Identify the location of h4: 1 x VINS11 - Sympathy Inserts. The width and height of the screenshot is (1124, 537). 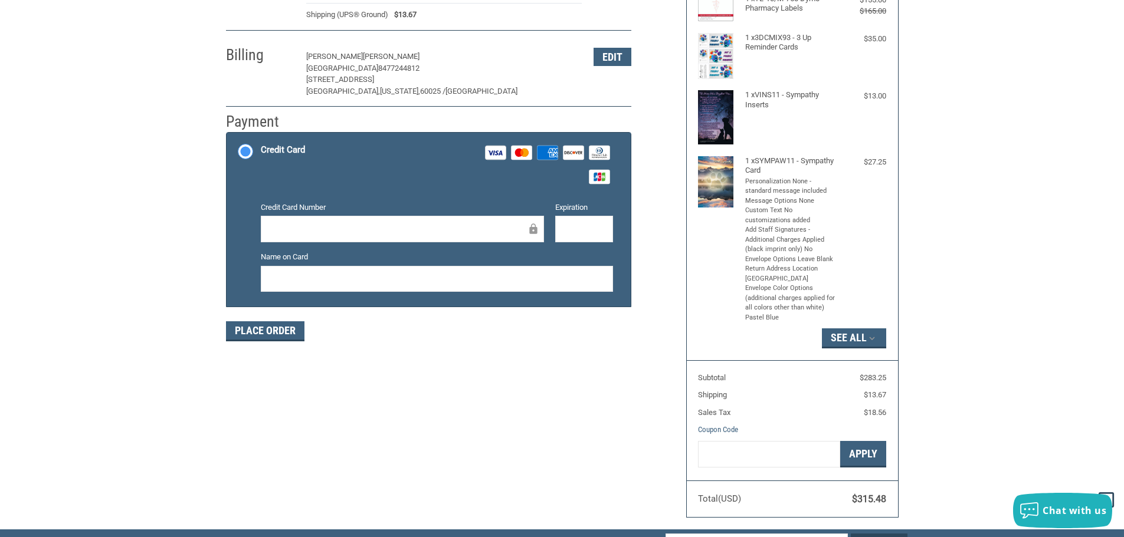
(790, 100).